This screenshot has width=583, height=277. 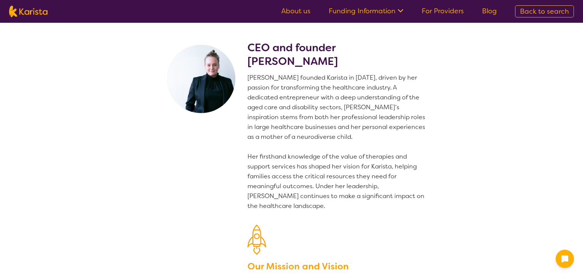 What do you see at coordinates (338, 266) in the screenshot?
I see `h3: Our Mission and Vision` at bounding box center [338, 266].